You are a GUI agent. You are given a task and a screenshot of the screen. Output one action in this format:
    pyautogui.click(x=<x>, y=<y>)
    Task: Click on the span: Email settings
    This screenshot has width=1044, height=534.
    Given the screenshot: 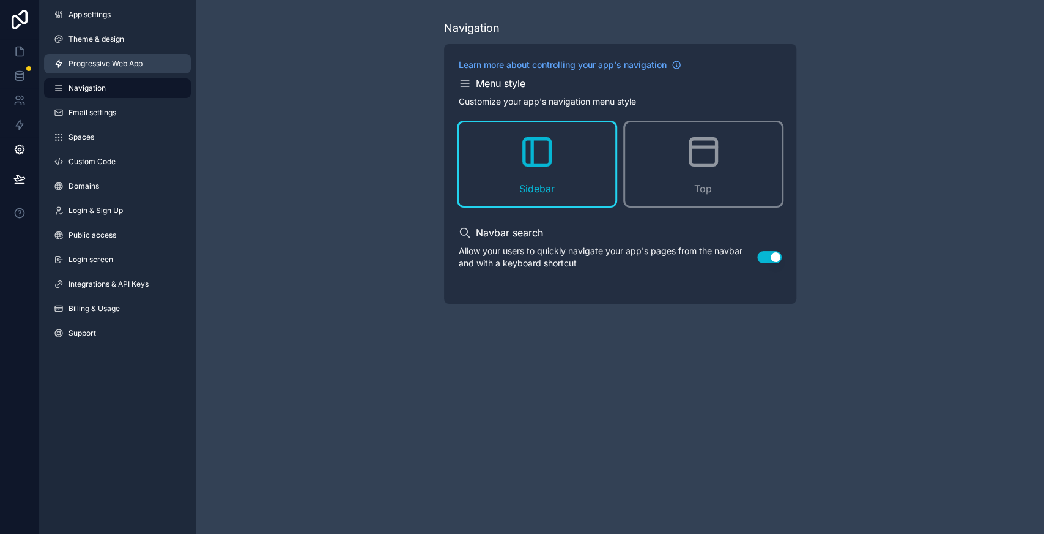 What is the action you would take?
    pyautogui.click(x=92, y=113)
    